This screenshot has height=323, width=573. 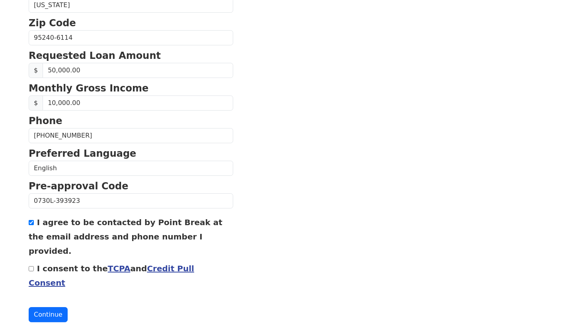 What do you see at coordinates (82, 154) in the screenshot?
I see `strong: Preferred Language` at bounding box center [82, 154].